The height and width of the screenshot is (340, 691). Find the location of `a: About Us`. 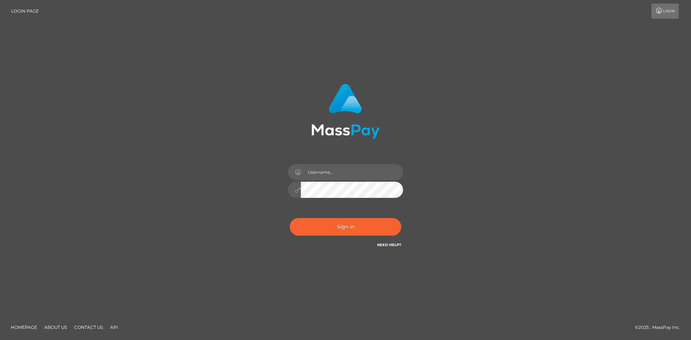

a: About Us is located at coordinates (55, 327).